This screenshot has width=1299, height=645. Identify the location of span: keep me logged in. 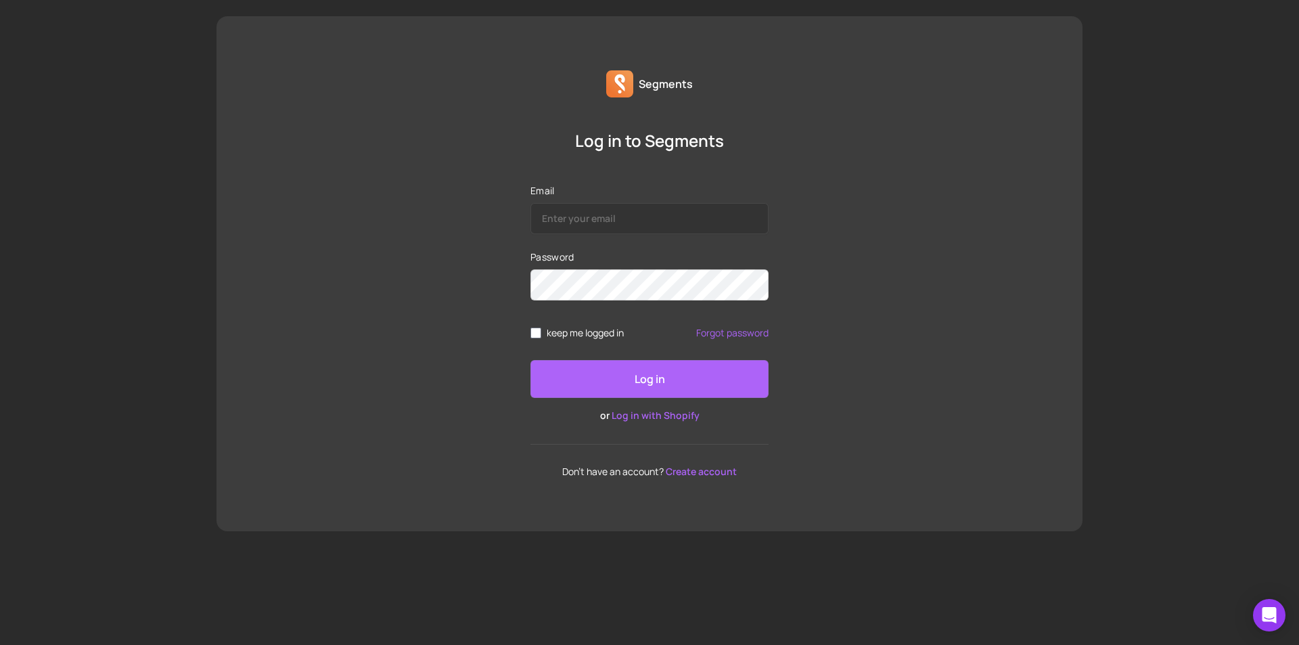
(585, 333).